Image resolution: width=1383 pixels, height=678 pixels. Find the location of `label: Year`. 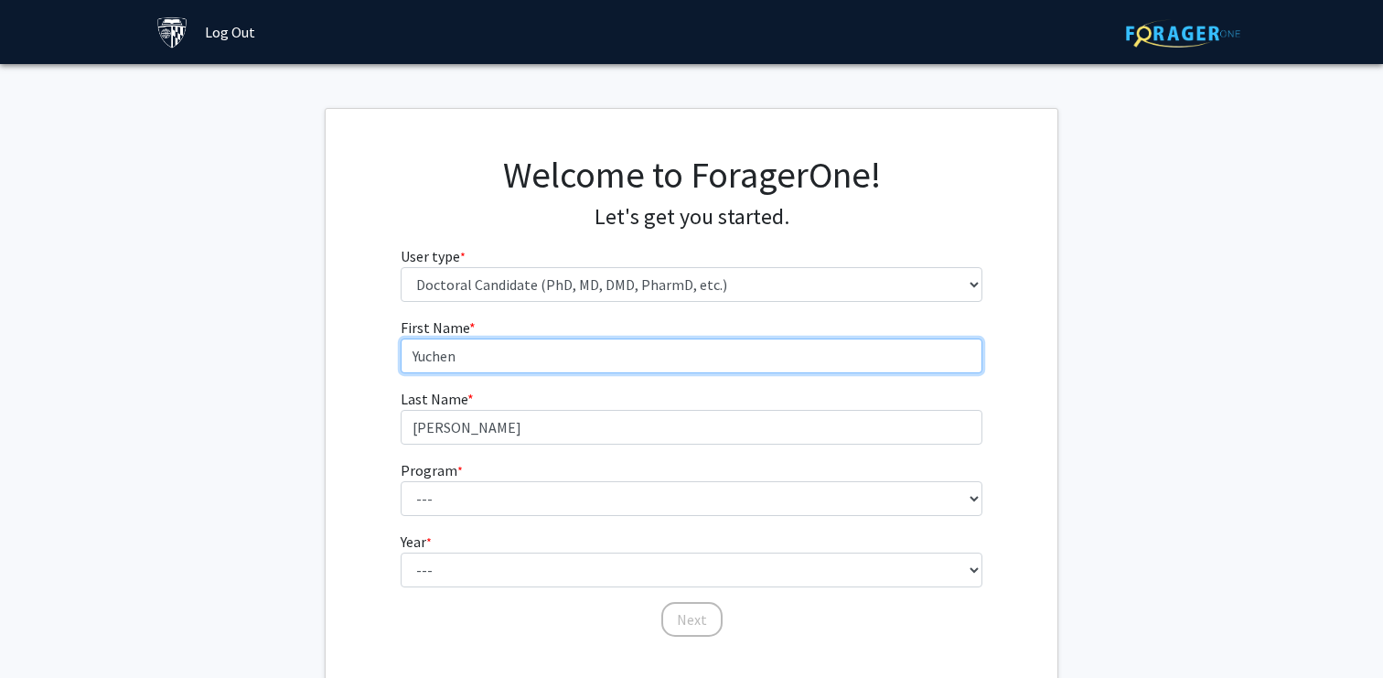

label: Year is located at coordinates (416, 541).